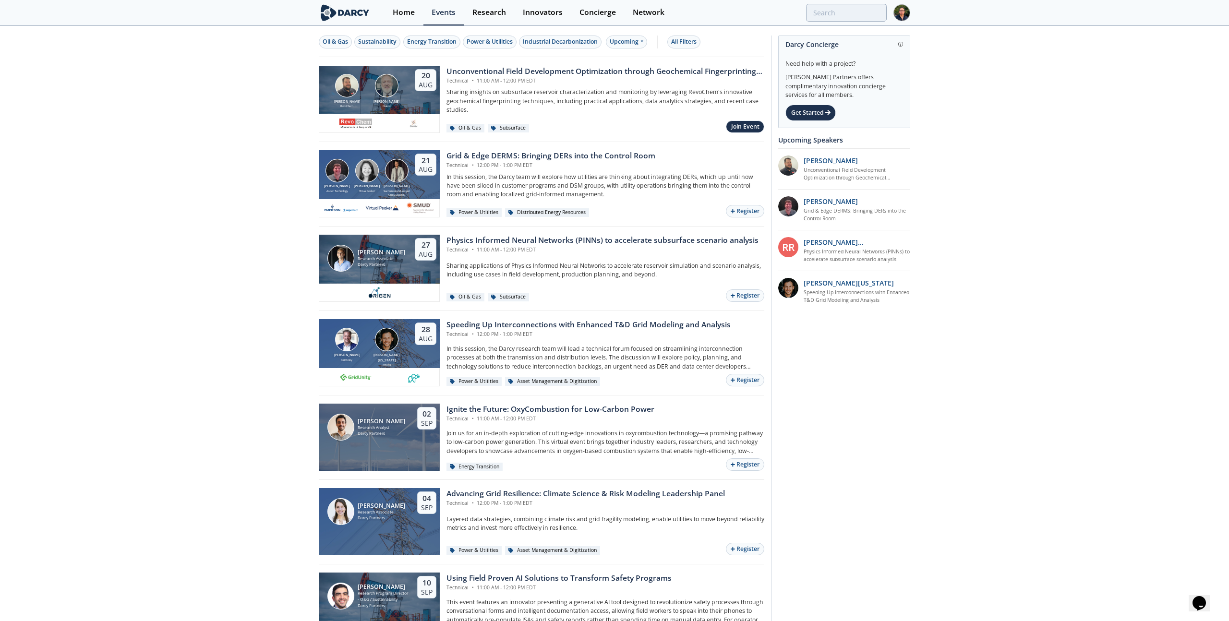 The height and width of the screenshot is (621, 1229). Describe the element at coordinates (465, 297) in the screenshot. I see `div: Oil & Gas` at that location.